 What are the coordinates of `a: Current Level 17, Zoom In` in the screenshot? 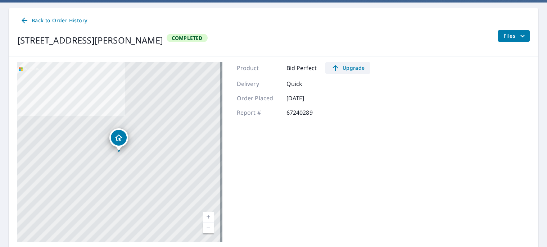 It's located at (208, 217).